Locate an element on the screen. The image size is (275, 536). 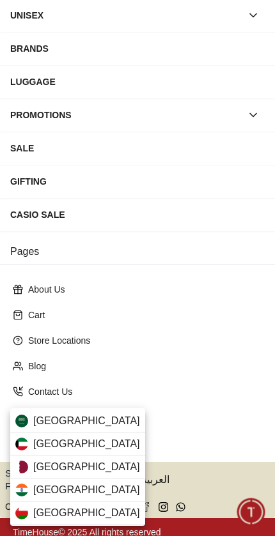
img: Qatar is located at coordinates (22, 467).